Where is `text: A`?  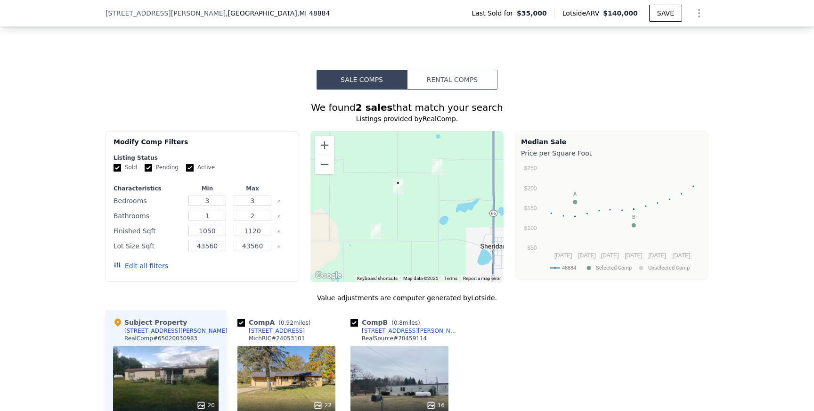 text: A is located at coordinates (575, 194).